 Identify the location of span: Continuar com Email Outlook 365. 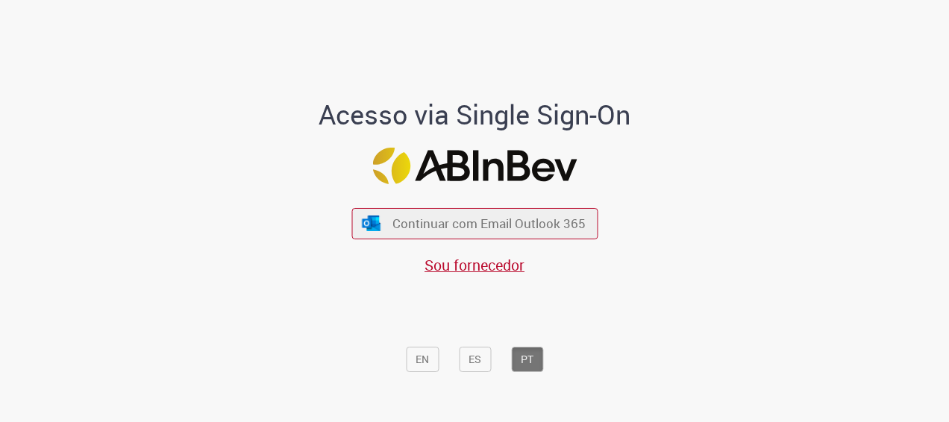
(488, 223).